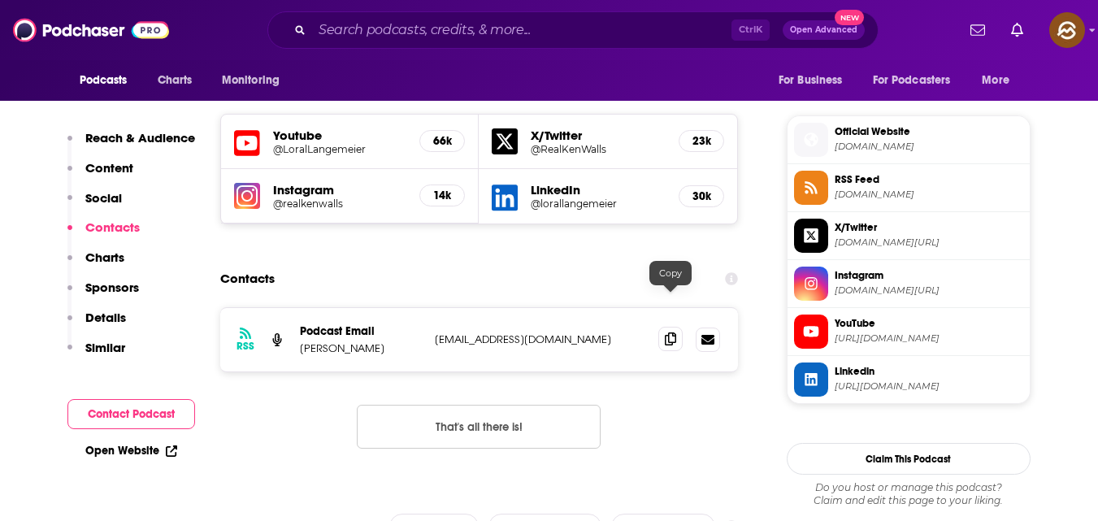  Describe the element at coordinates (361, 331) in the screenshot. I see `p: Podcast Email` at that location.